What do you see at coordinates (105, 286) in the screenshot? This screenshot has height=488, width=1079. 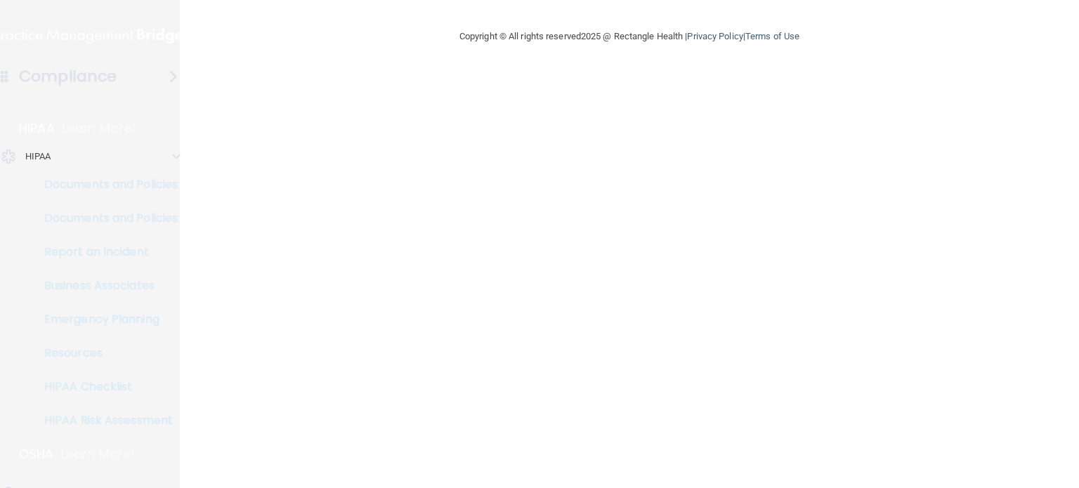 I see `p: Business Associates` at bounding box center [105, 286].